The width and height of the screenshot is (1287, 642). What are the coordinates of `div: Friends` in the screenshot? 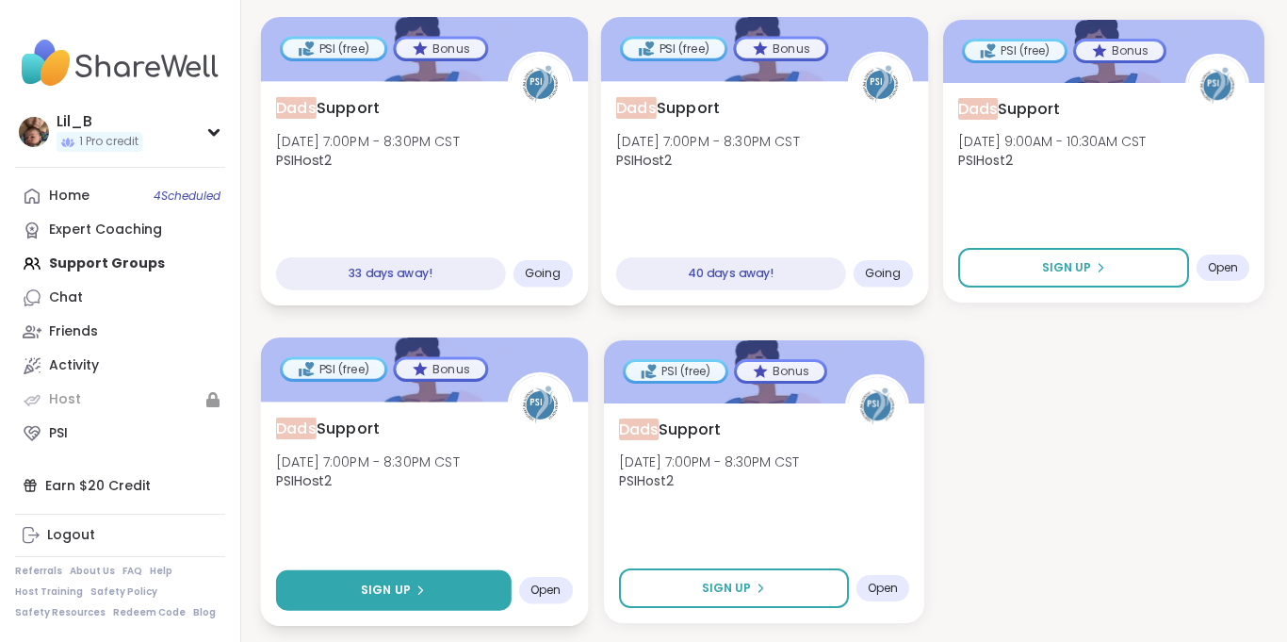 It's located at (73, 332).